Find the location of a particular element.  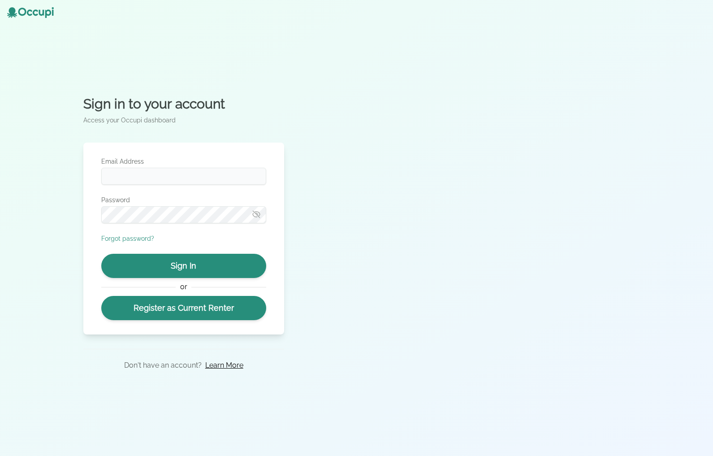

p: Access your Occupi dashboard is located at coordinates (184, 120).